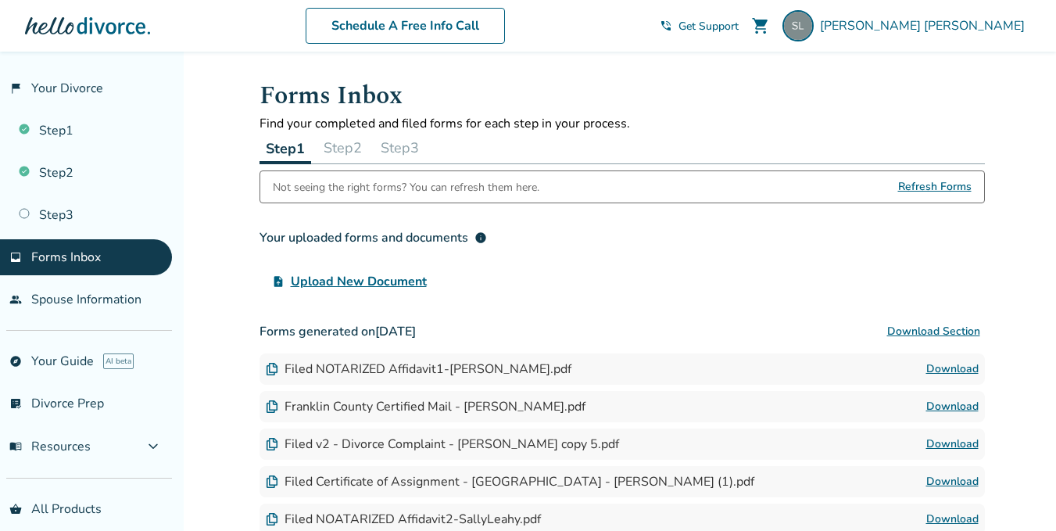 The image size is (1056, 531). I want to click on a: phone_in_talkGet Support, so click(699, 26).